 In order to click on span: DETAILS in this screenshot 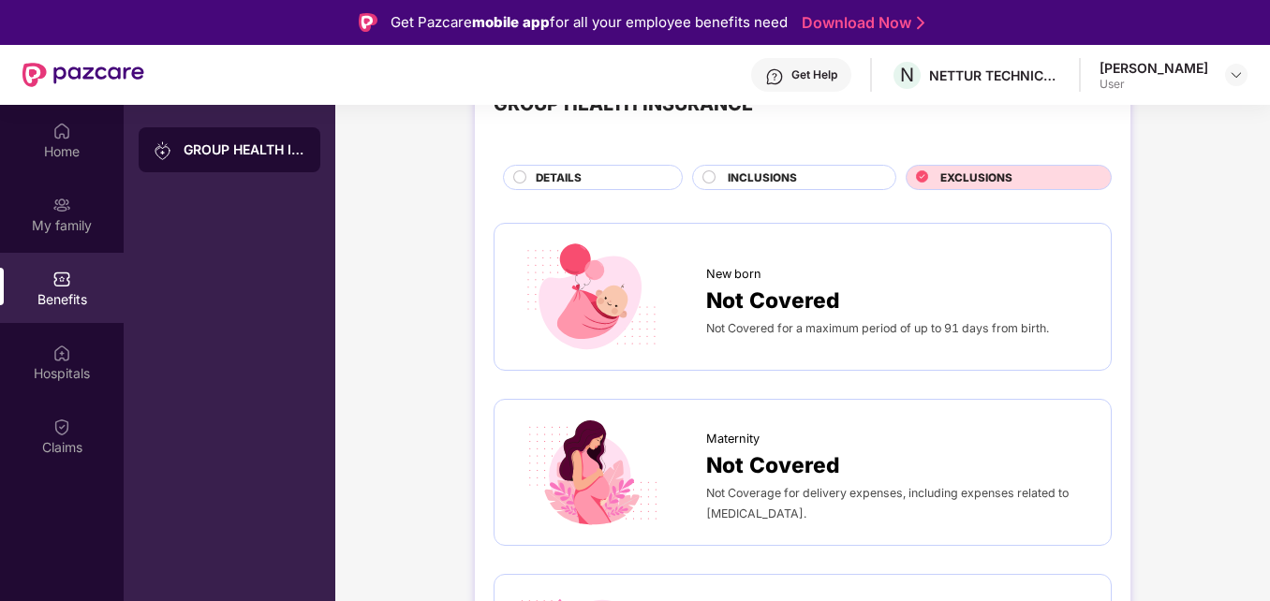, I will do `click(558, 178)`.